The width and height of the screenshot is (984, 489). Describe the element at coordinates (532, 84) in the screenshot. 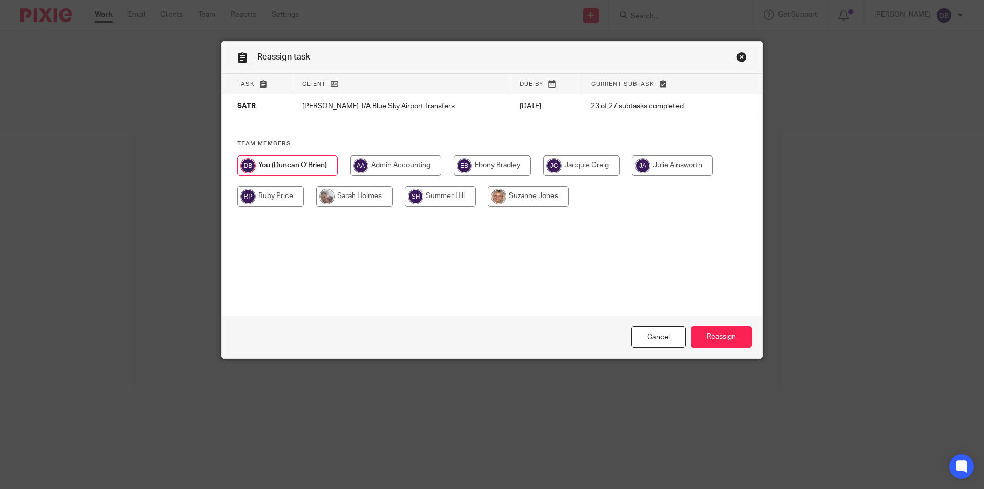

I see `span: Due by` at that location.